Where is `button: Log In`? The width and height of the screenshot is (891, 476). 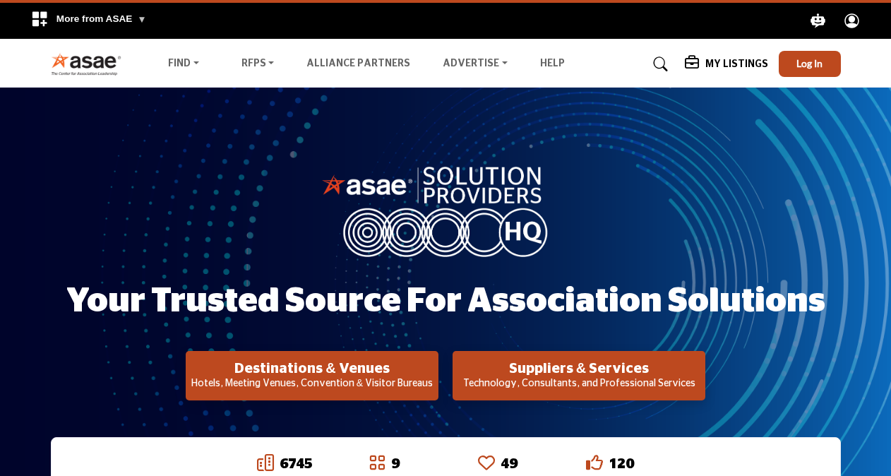
button: Log In is located at coordinates (810, 64).